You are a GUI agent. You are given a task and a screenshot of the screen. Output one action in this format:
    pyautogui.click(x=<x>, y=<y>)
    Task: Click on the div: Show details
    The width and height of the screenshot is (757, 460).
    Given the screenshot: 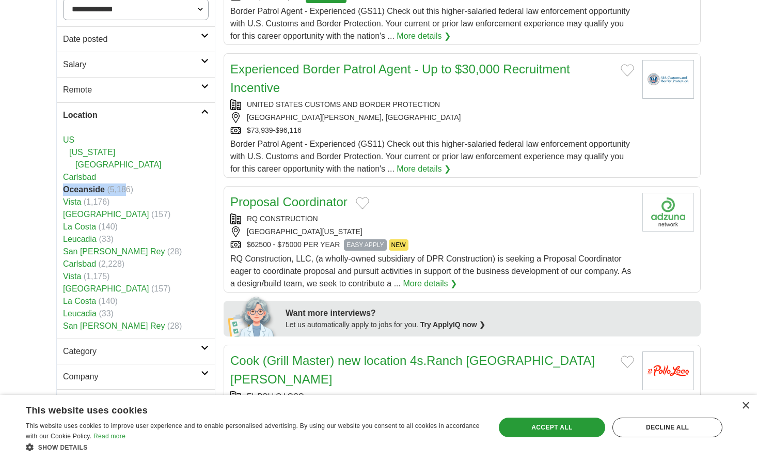 What is the action you would take?
    pyautogui.click(x=253, y=447)
    